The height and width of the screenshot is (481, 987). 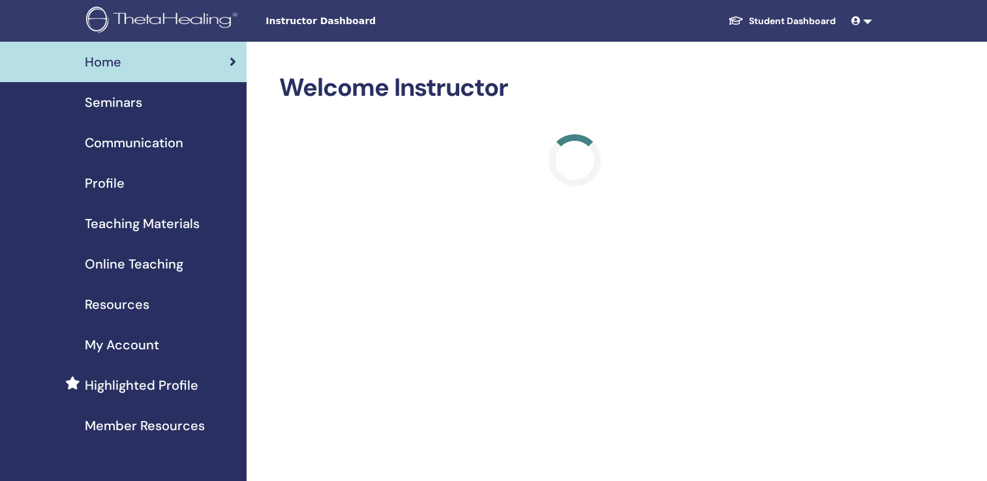 I want to click on a: Student Dashboard, so click(x=782, y=21).